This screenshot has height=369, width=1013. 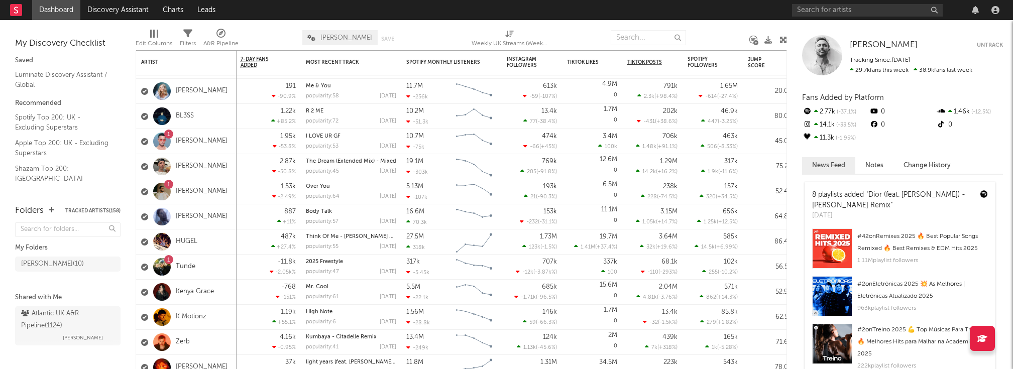 What do you see at coordinates (547, 222) in the screenshot?
I see `span: -31.1 %` at bounding box center [547, 222].